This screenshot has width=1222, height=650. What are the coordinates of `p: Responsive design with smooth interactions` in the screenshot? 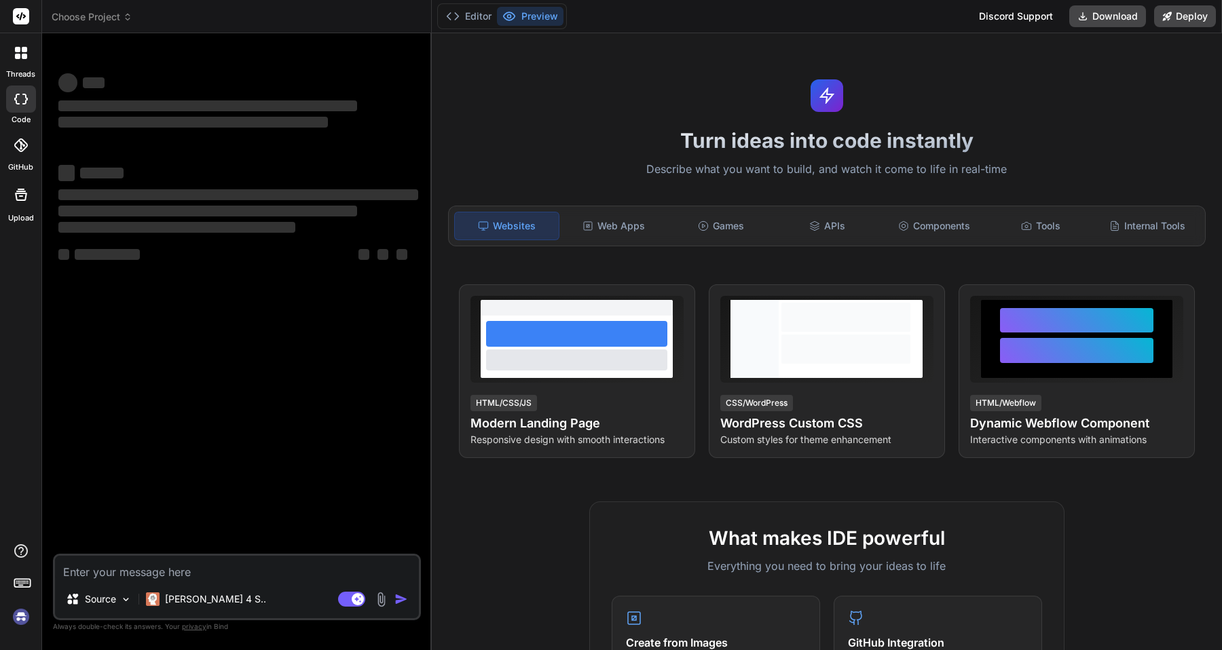 It's located at (577, 440).